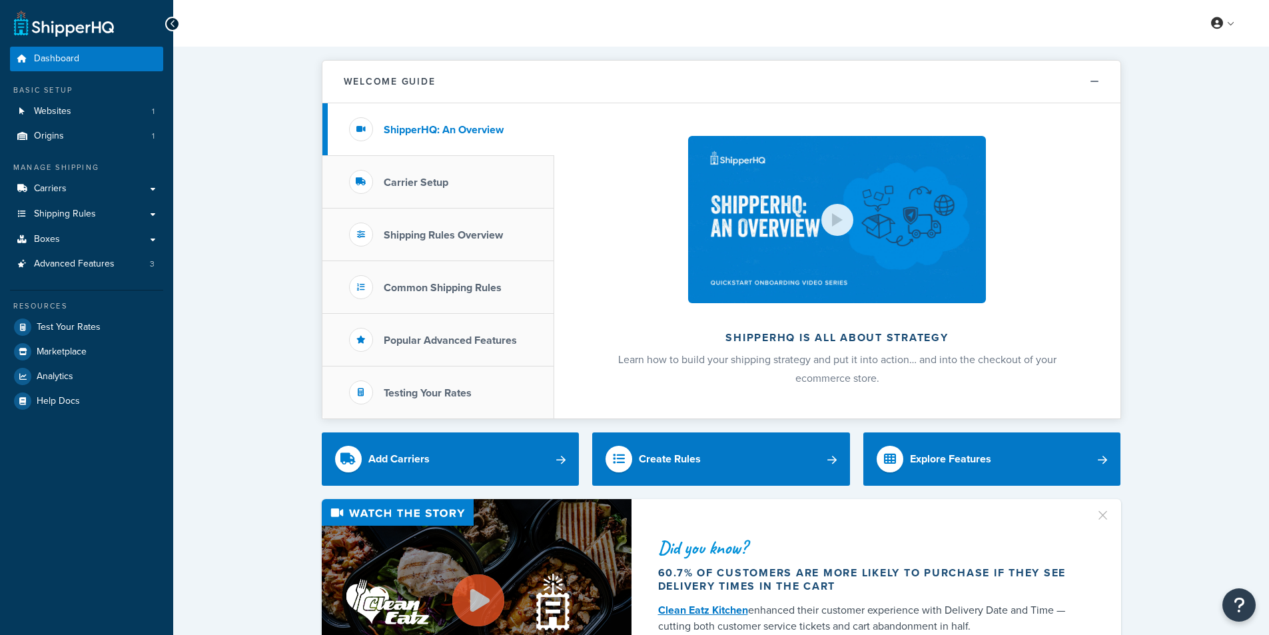 The width and height of the screenshot is (1269, 635). Describe the element at coordinates (87, 264) in the screenshot. I see `a: Advanced Features3` at that location.